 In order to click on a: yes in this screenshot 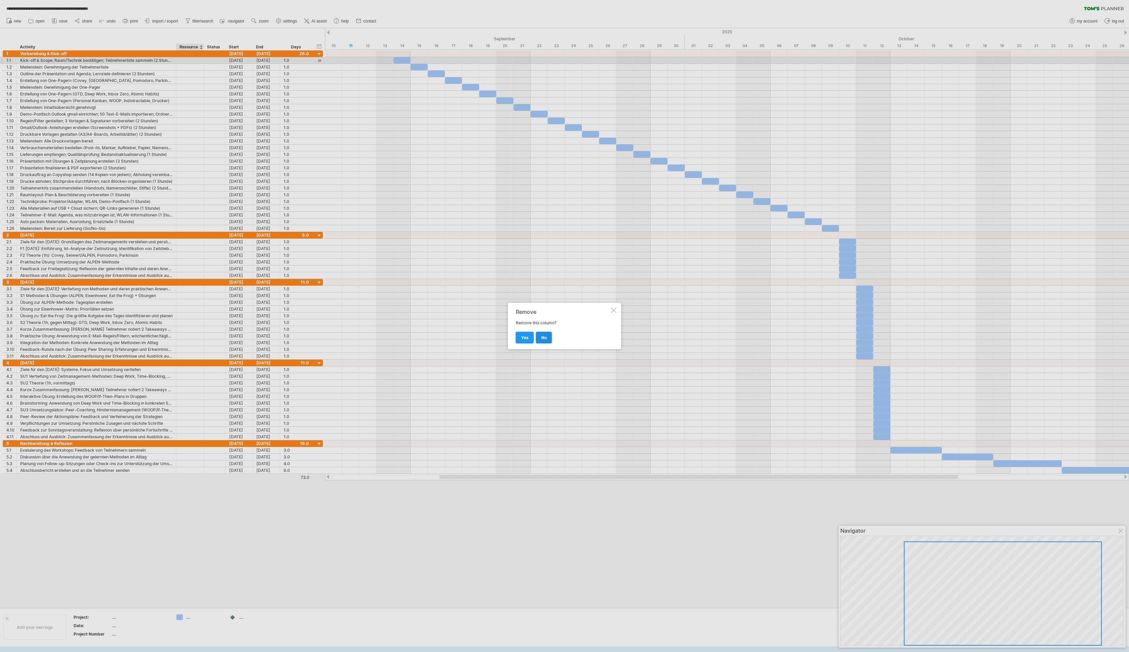, I will do `click(525, 337)`.